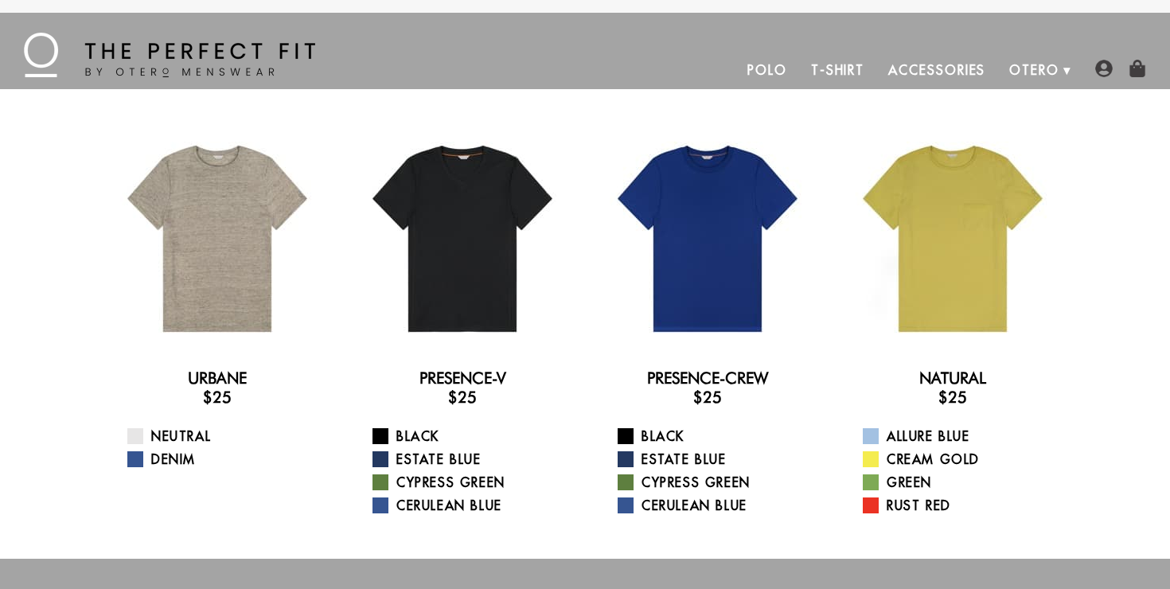  I want to click on a: Allure Blue, so click(962, 436).